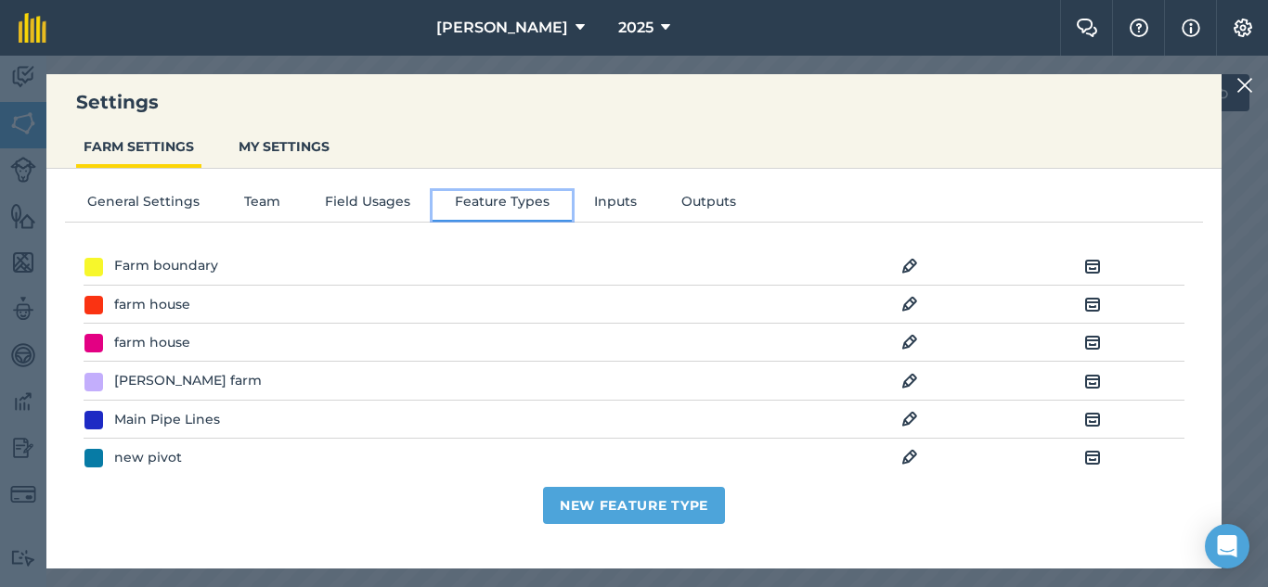 This screenshot has width=1268, height=587. What do you see at coordinates (1244, 85) in the screenshot?
I see `img: svg+xml;base64,PHN2ZyB4bWxucz0iaHR0cDovL3d3dy53My5vcmcvMjAwMC9zdmciIHdpZHRoPSIyMiIgaGVpZ2h0PSIzMC...` at bounding box center [1244, 85].